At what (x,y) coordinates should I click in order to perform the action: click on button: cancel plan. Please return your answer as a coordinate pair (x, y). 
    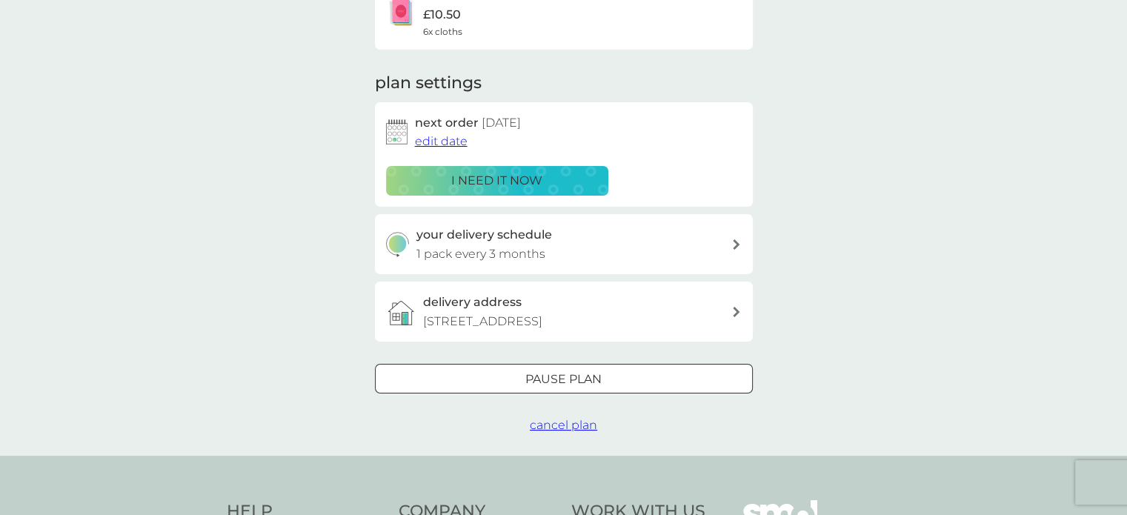
    Looking at the image, I should click on (563, 425).